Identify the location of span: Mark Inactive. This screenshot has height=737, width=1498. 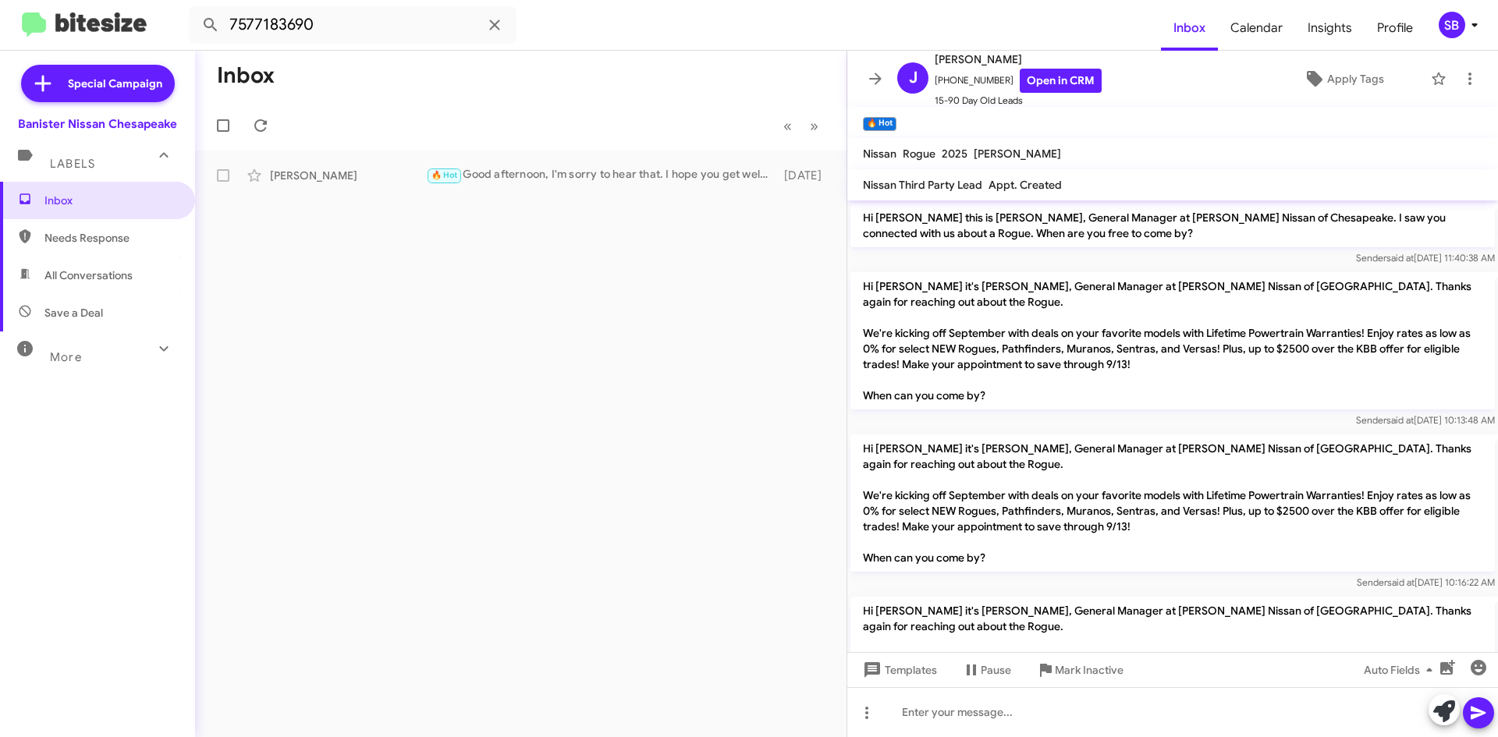
(1089, 670).